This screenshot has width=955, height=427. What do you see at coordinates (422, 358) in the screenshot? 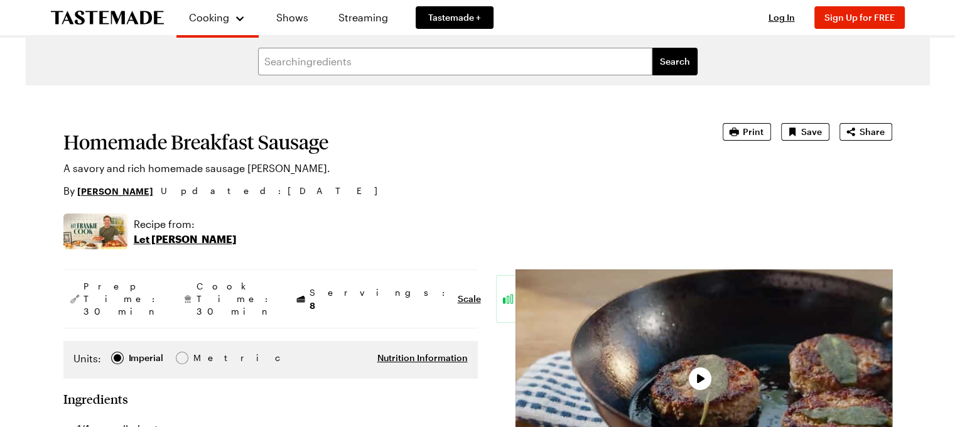
I see `button: Nutrition Information` at bounding box center [422, 358].